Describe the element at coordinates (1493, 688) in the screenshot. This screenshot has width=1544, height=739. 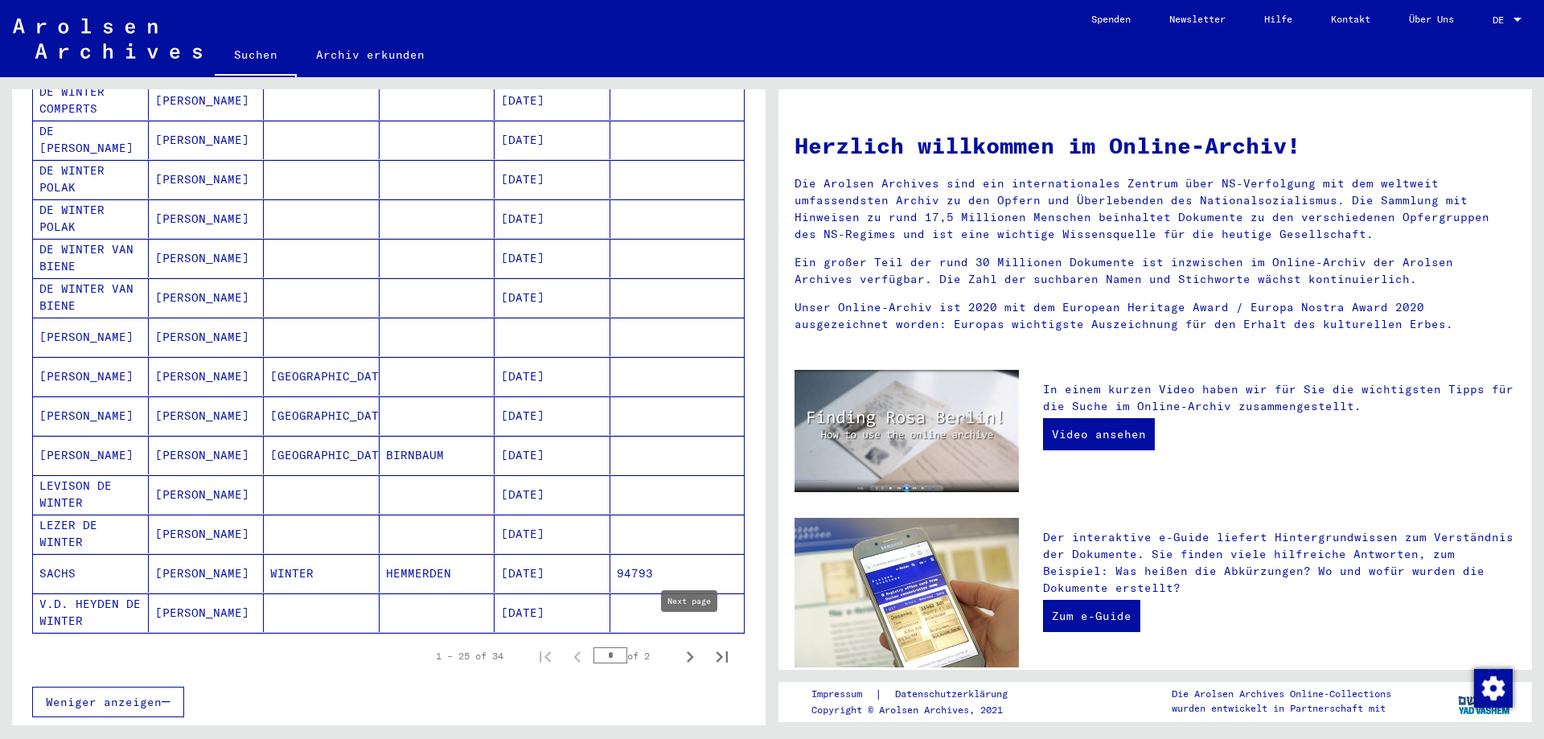
I see `img: Zustimmung ändern` at that location.